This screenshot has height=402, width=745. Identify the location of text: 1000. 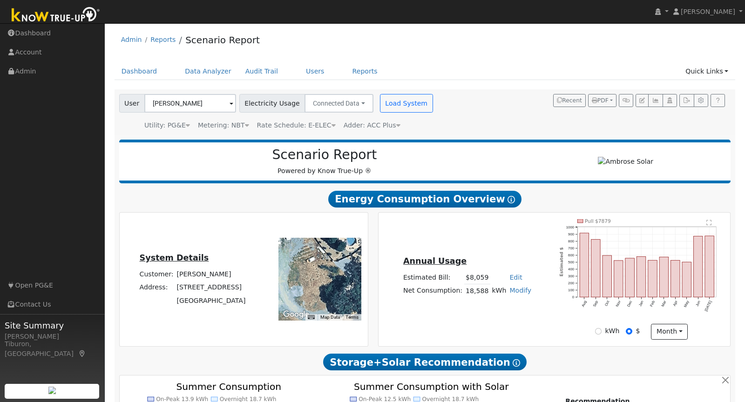
(570, 227).